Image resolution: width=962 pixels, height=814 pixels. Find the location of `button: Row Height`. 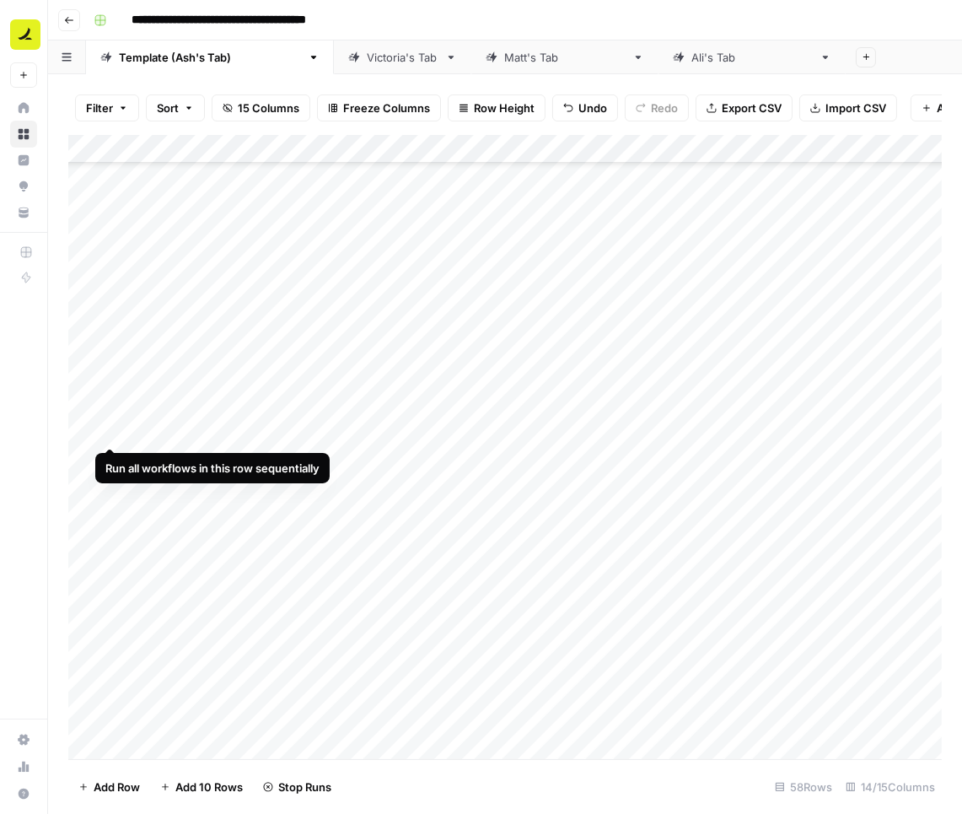

button: Row Height is located at coordinates (497, 108).